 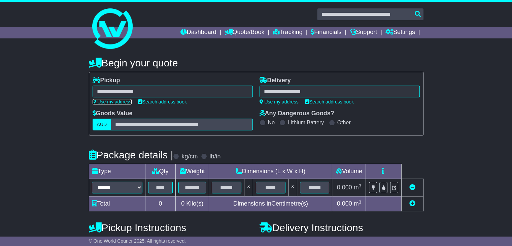 I want to click on label: Any Dangerous Goods?, so click(x=297, y=114).